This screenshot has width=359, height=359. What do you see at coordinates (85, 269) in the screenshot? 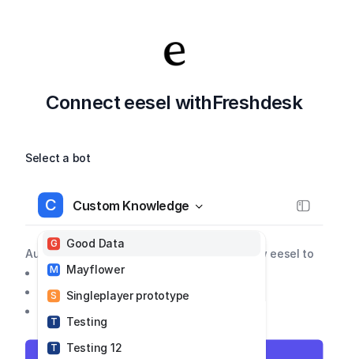
I see `div: Mayflower` at bounding box center [85, 269].